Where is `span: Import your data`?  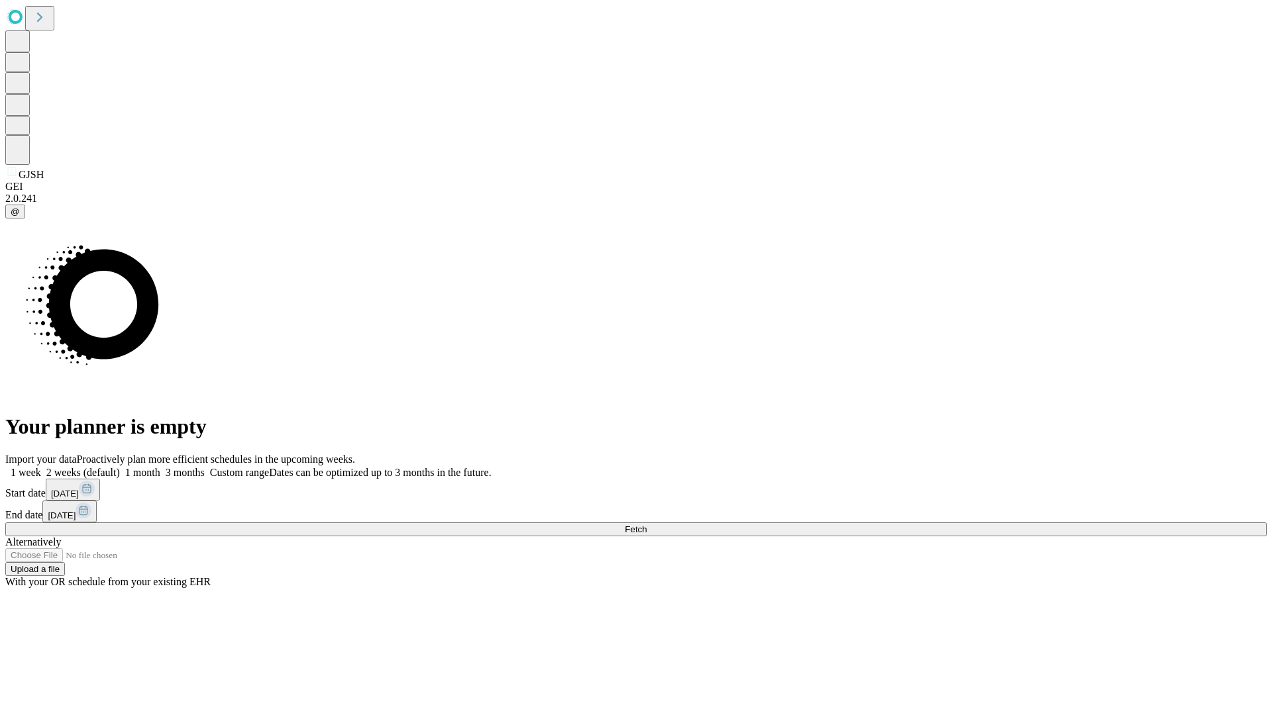 span: Import your data is located at coordinates (41, 459).